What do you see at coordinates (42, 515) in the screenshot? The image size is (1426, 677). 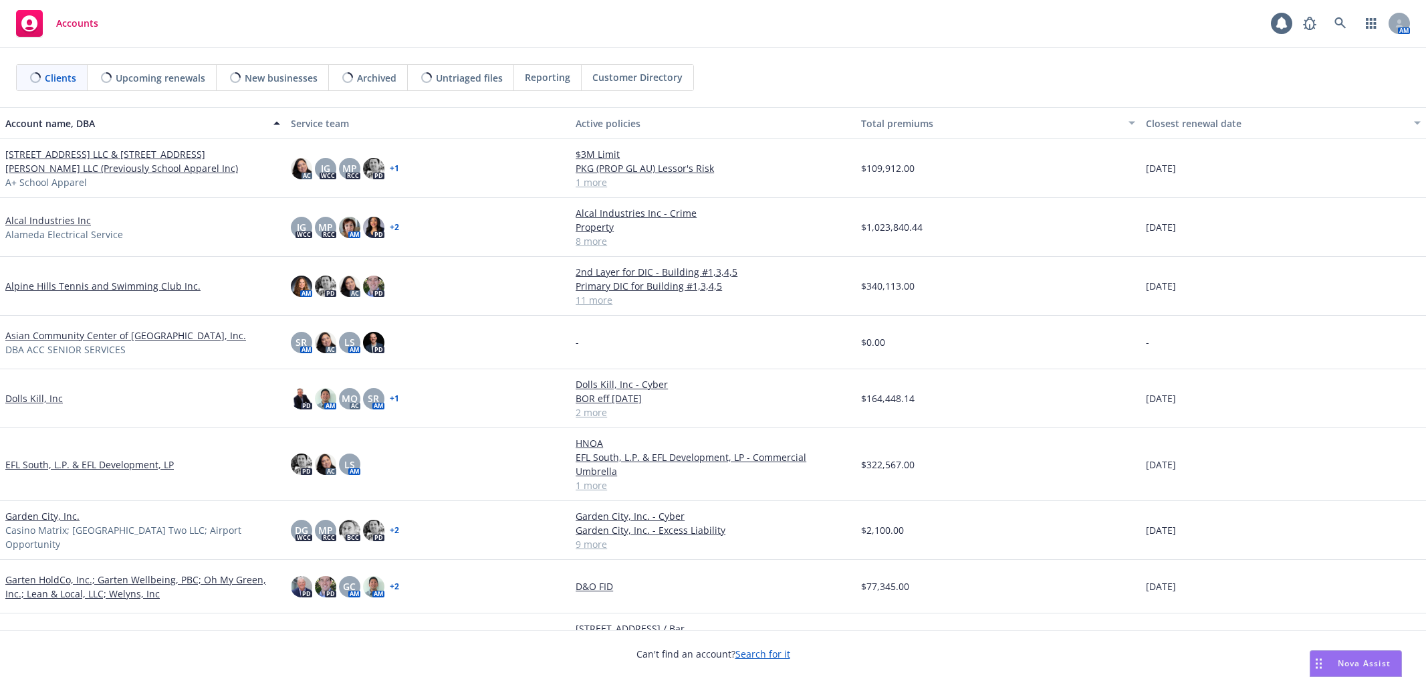 I see `a: Garden City, Inc.` at bounding box center [42, 515].